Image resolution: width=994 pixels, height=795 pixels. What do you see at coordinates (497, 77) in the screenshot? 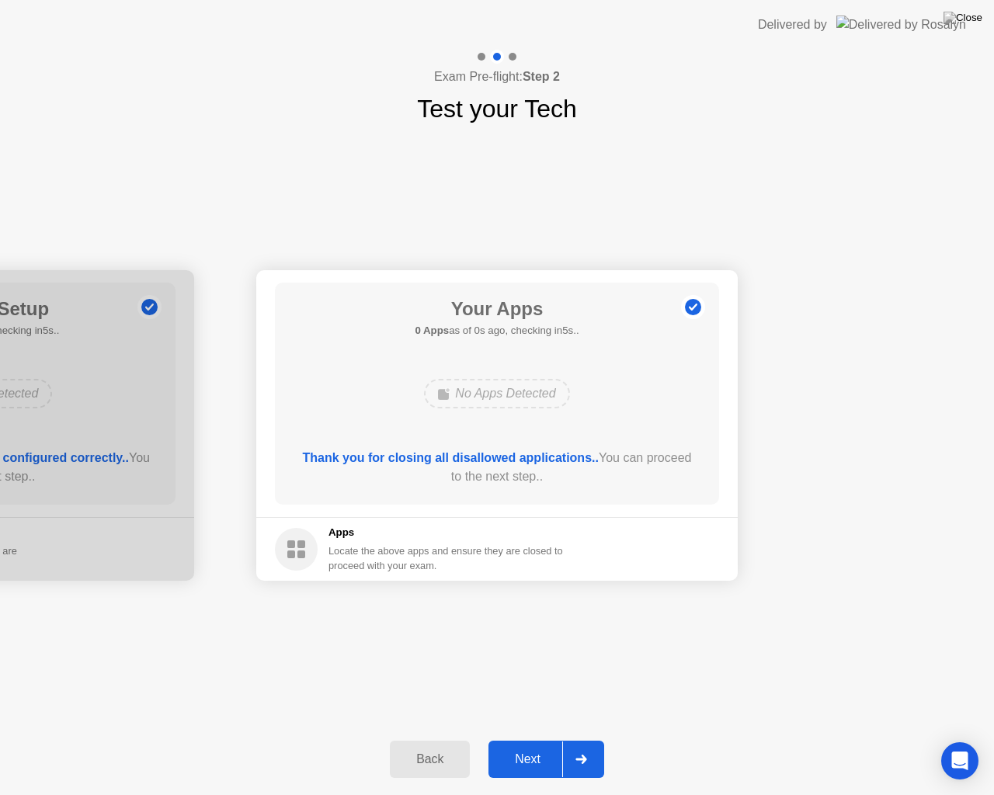
I see `h4: Exam Pre-flight:` at bounding box center [497, 77].